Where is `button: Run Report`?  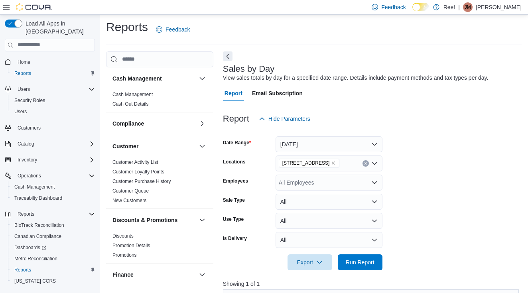
button: Run Report is located at coordinates (360, 262).